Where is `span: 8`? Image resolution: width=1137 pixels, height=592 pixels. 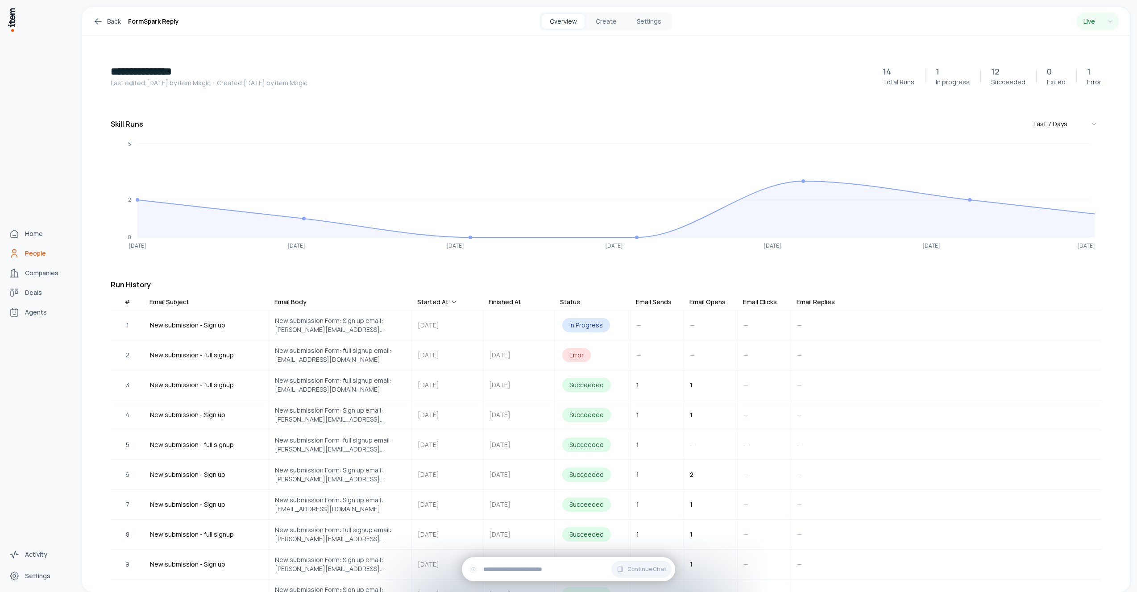
span: 8 is located at coordinates (128, 535).